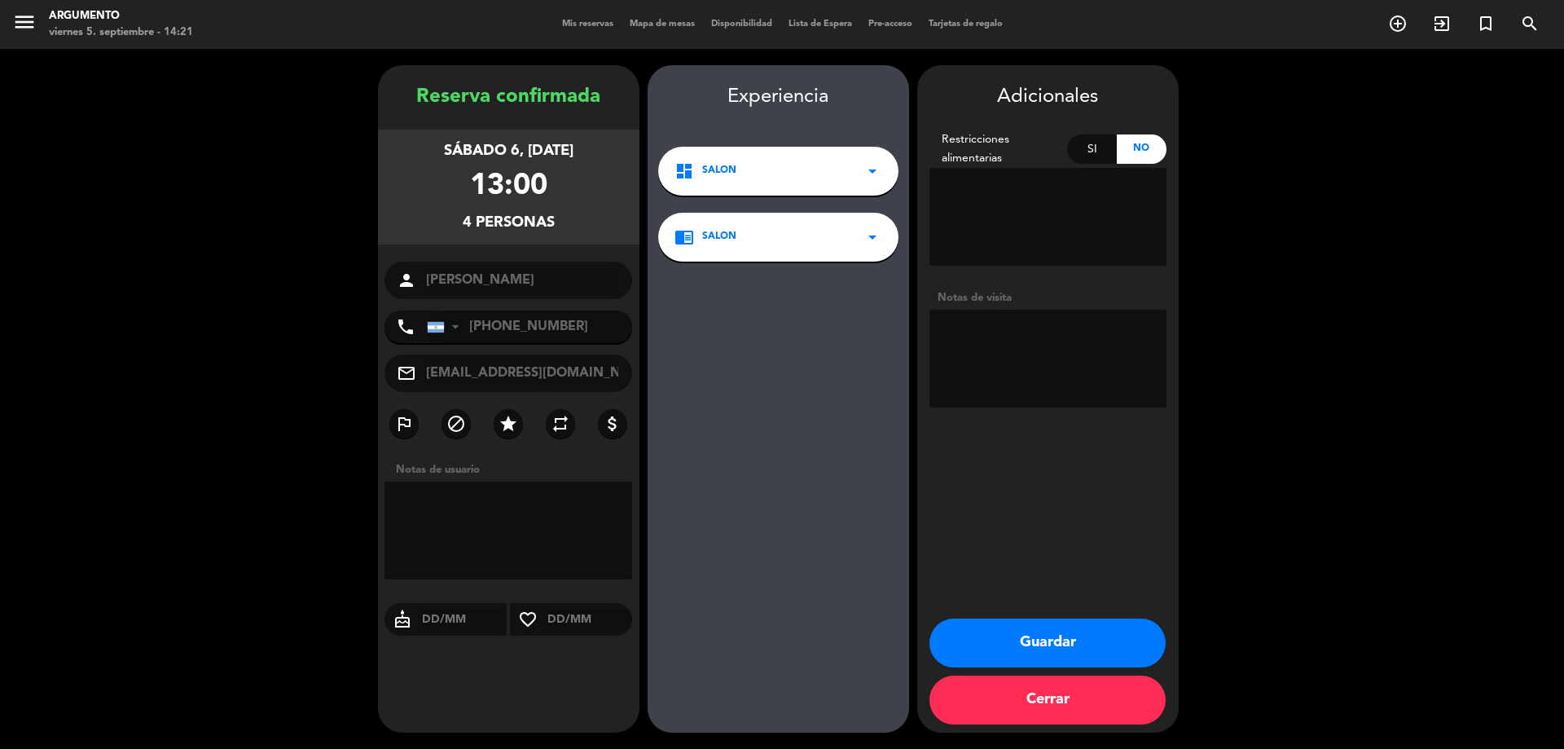 Image resolution: width=1564 pixels, height=749 pixels. What do you see at coordinates (1092, 149) in the screenshot?
I see `div: Si` at bounding box center [1092, 149].